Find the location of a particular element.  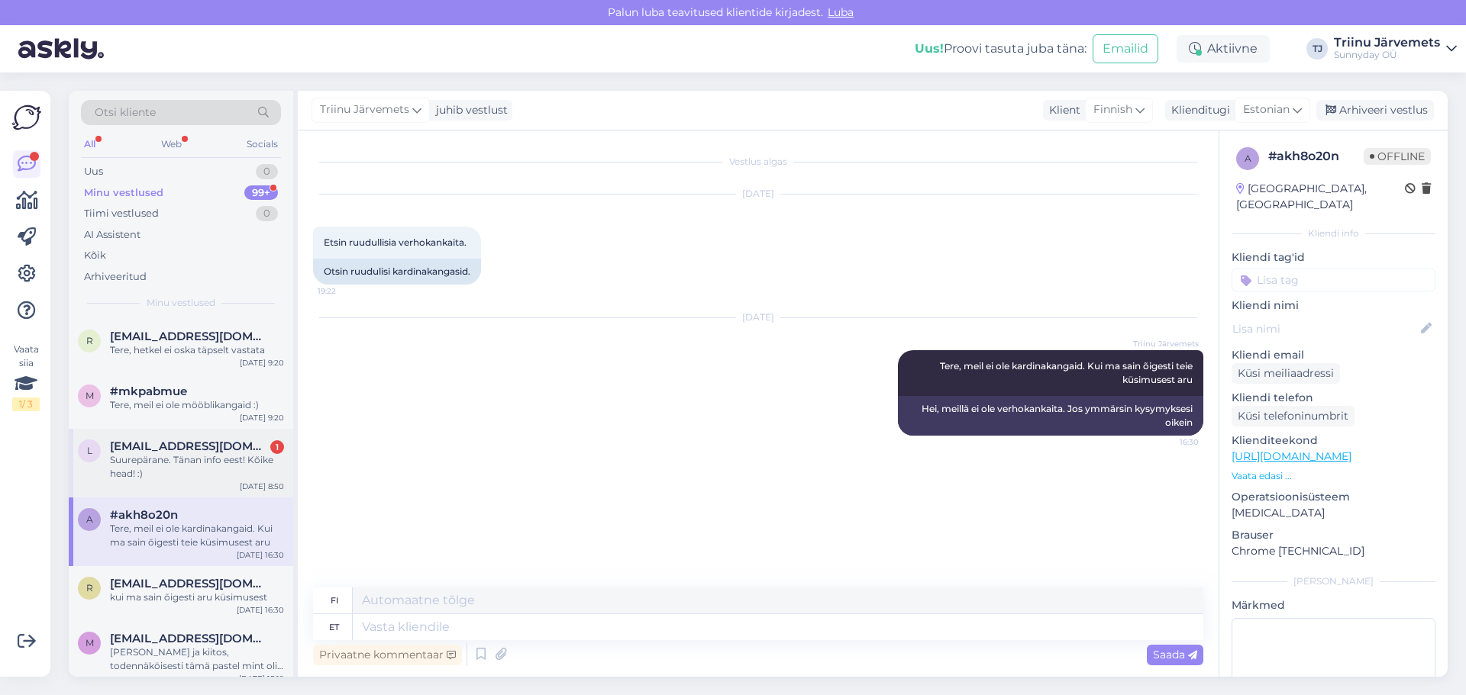

span: Minu vestlused is located at coordinates (181, 303).